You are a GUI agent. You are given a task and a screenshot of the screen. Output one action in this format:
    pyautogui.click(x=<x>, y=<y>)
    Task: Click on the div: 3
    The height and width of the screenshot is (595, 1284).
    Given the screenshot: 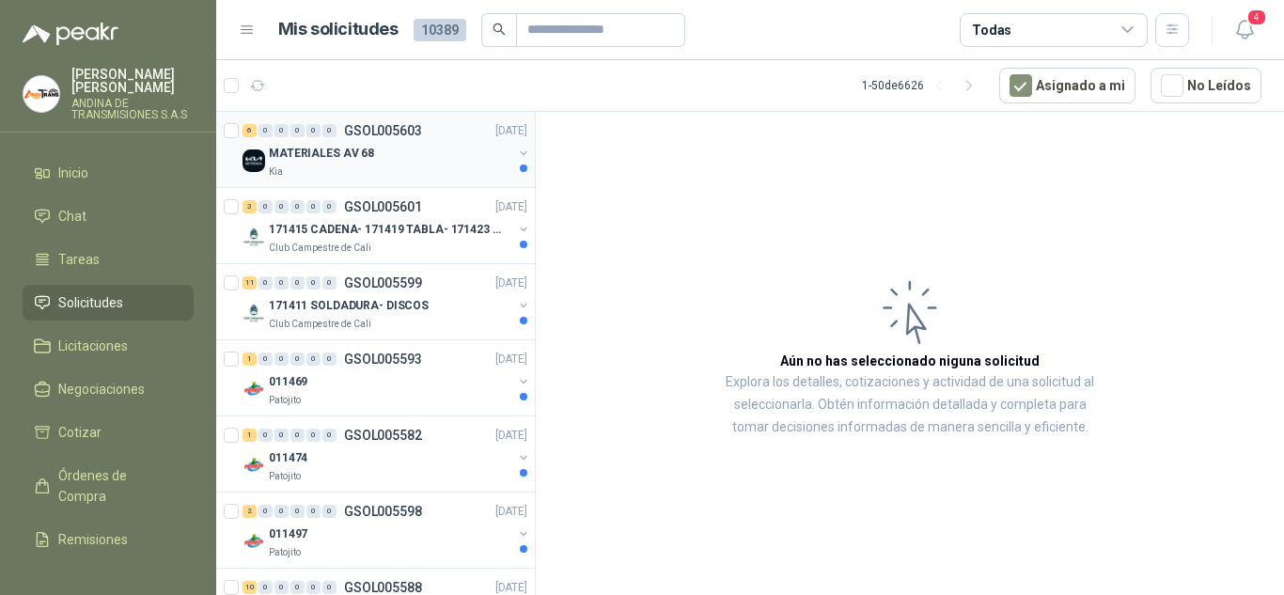 What is the action you would take?
    pyautogui.click(x=249, y=207)
    